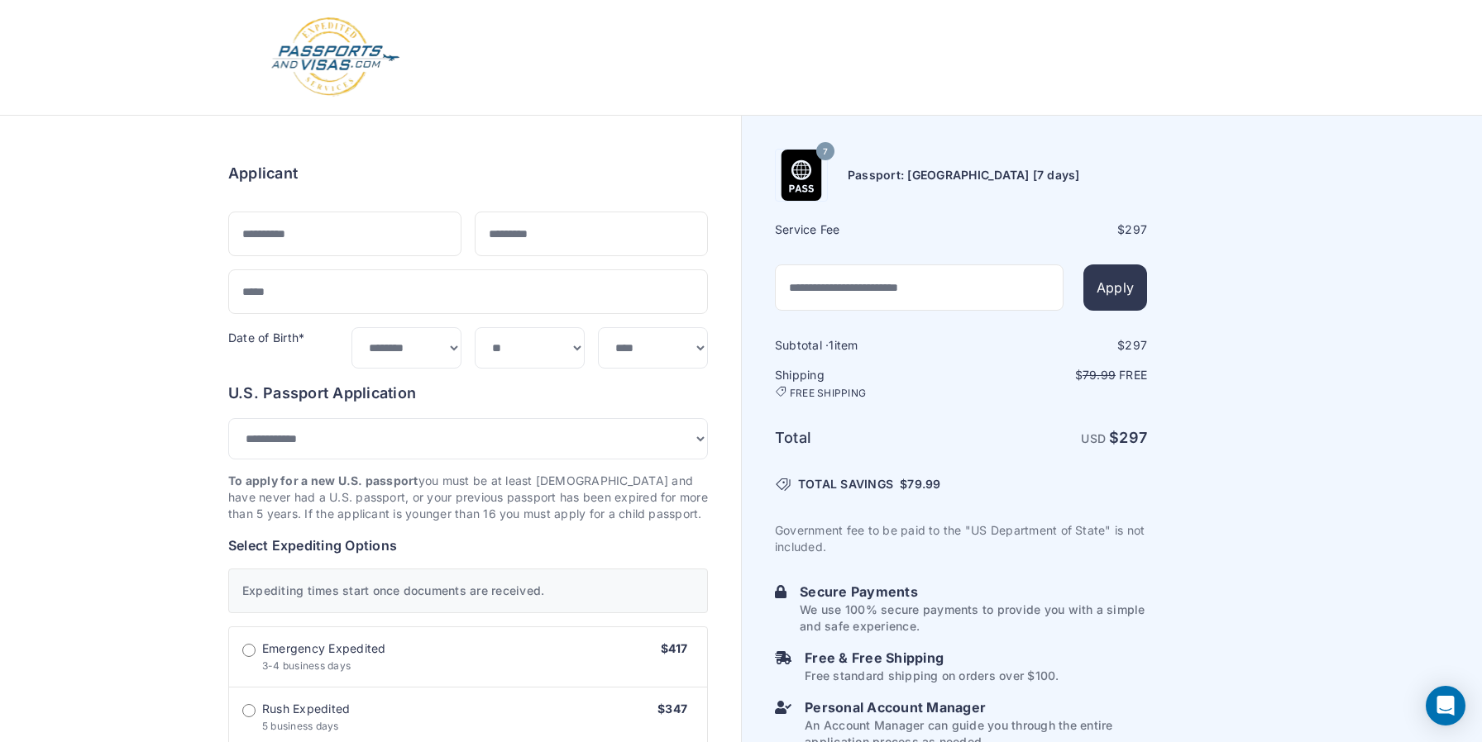  Describe the element at coordinates (1133, 375) in the screenshot. I see `span: Free` at that location.